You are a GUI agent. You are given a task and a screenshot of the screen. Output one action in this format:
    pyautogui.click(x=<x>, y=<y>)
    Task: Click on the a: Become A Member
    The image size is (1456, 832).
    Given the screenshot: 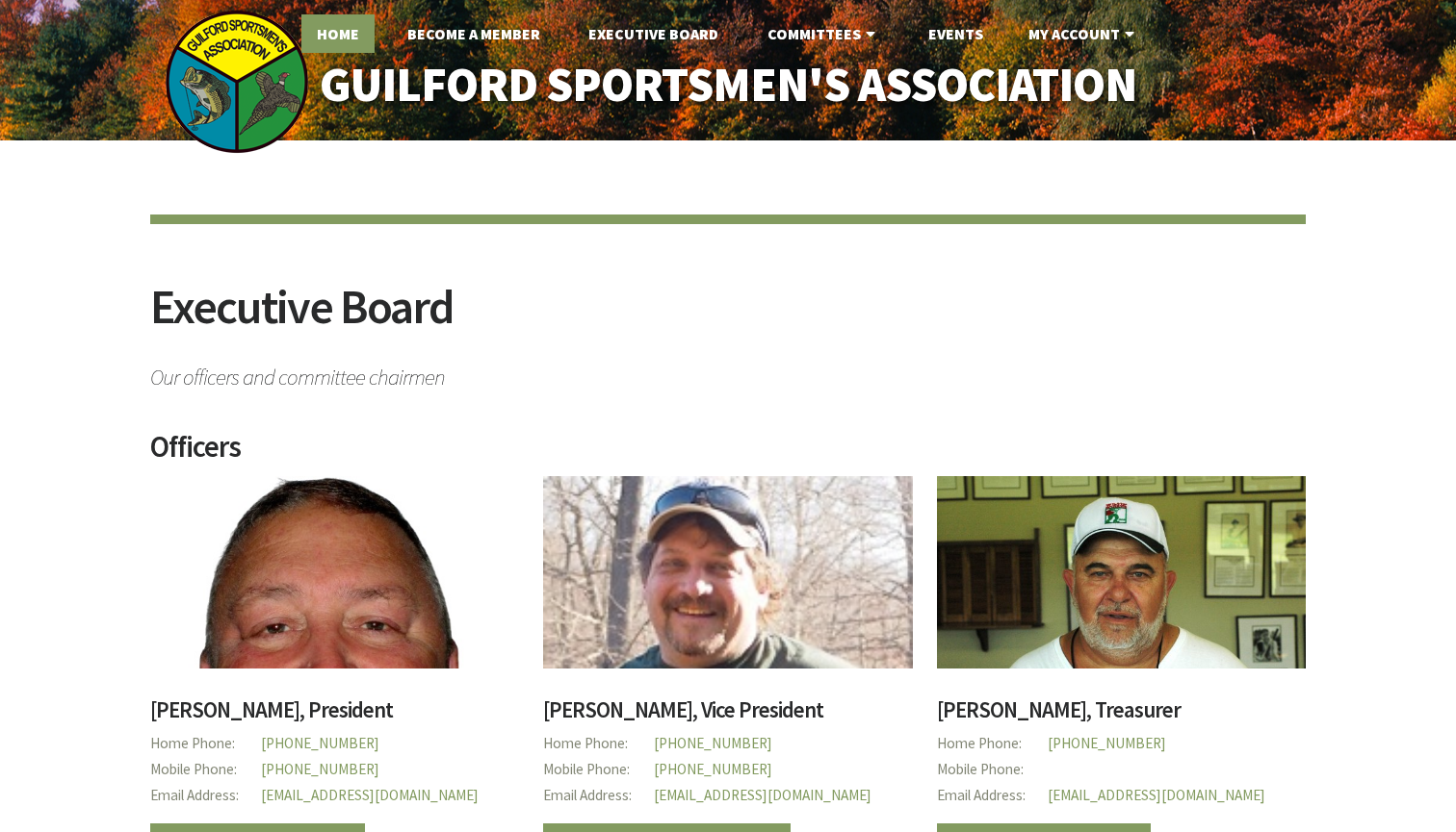 What is the action you would take?
    pyautogui.click(x=474, y=34)
    